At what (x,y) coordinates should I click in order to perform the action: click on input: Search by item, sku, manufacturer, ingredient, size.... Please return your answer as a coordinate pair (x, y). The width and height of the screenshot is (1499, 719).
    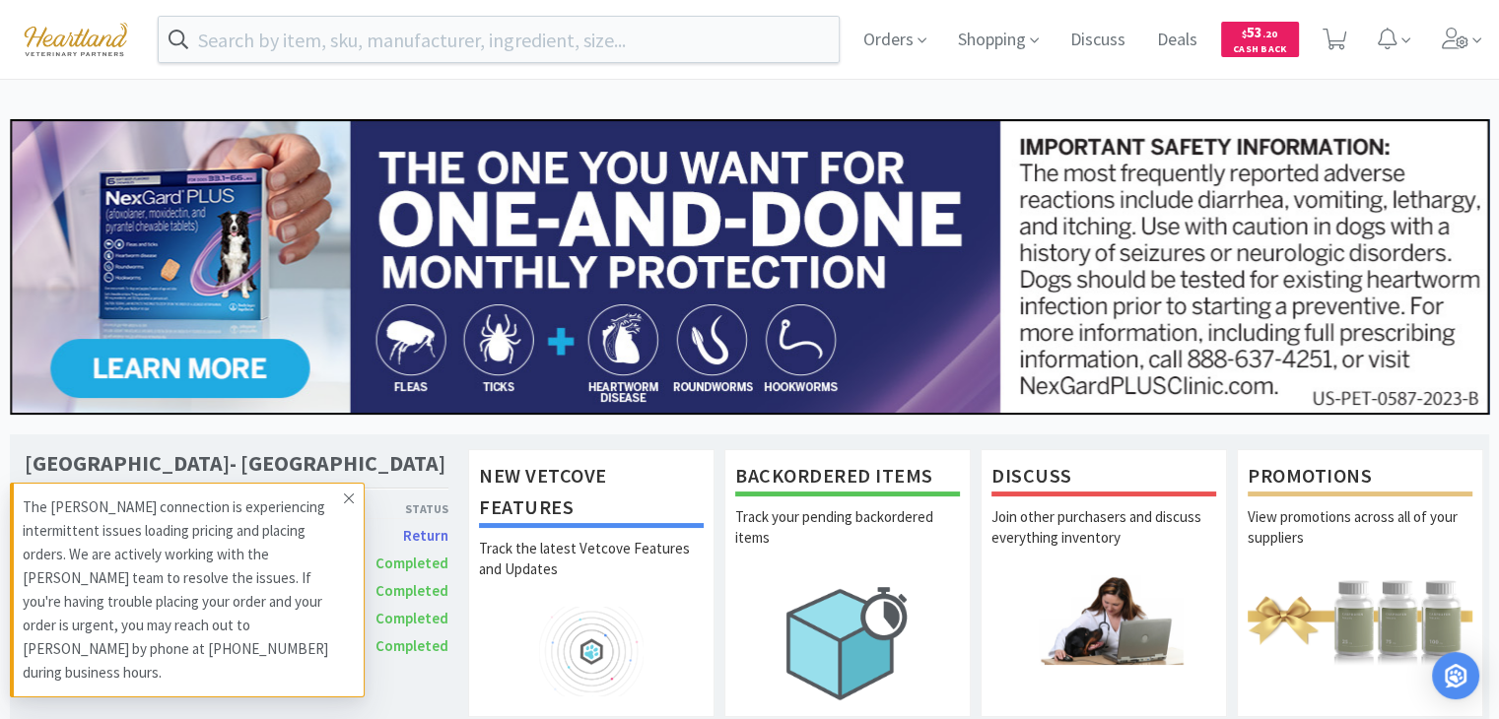
    Looking at the image, I should click on (499, 39).